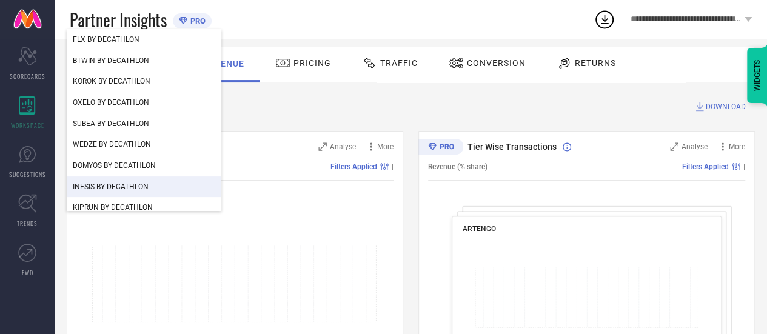  What do you see at coordinates (113, 207) in the screenshot?
I see `span: KIPRUN BY DECATHLON` at bounding box center [113, 207].